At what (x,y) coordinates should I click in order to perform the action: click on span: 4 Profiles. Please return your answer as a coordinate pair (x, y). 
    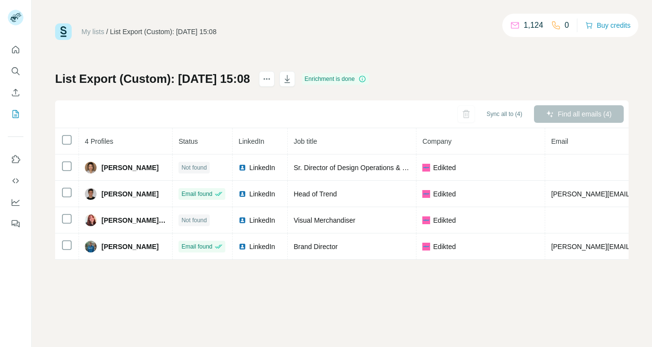
    Looking at the image, I should click on (99, 141).